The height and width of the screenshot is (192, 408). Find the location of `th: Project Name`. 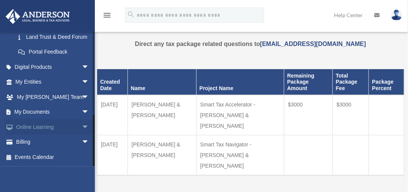

th: Project Name is located at coordinates (240, 82).